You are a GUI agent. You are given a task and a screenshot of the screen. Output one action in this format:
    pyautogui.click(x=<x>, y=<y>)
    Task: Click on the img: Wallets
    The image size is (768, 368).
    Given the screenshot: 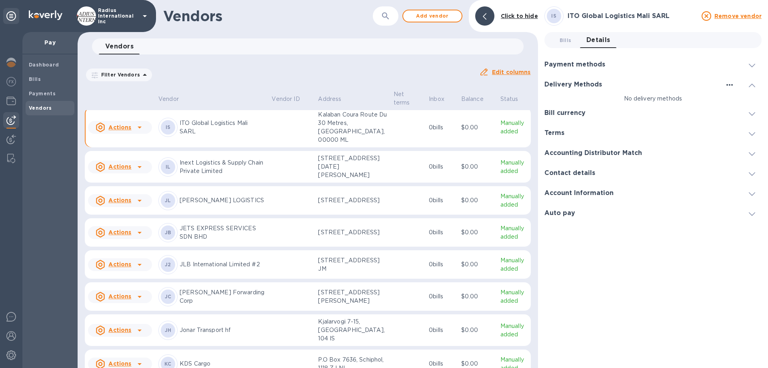 What is the action you would take?
    pyautogui.click(x=11, y=101)
    